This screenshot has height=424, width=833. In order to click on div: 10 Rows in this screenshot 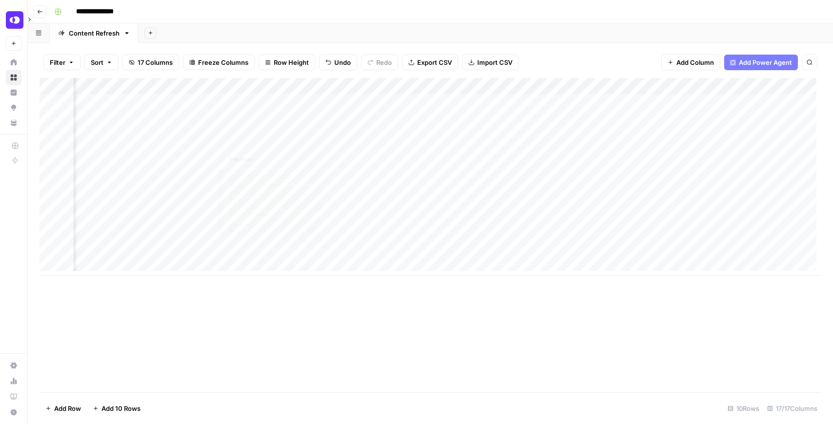, I will do `click(743, 409)`.